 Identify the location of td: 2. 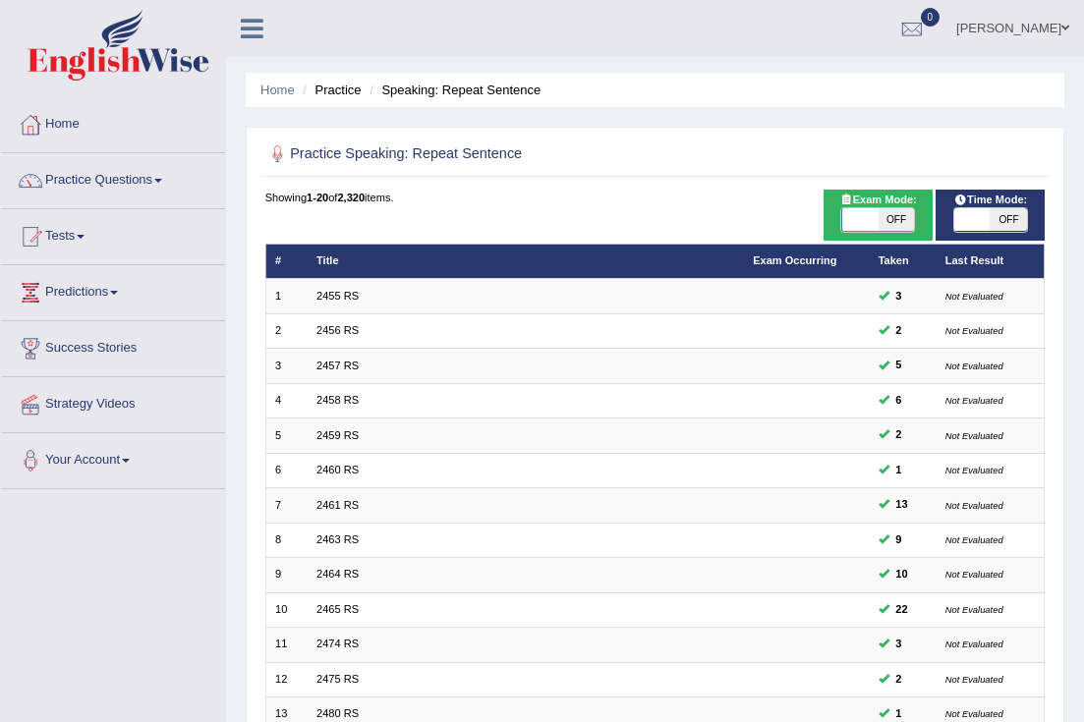
(286, 330).